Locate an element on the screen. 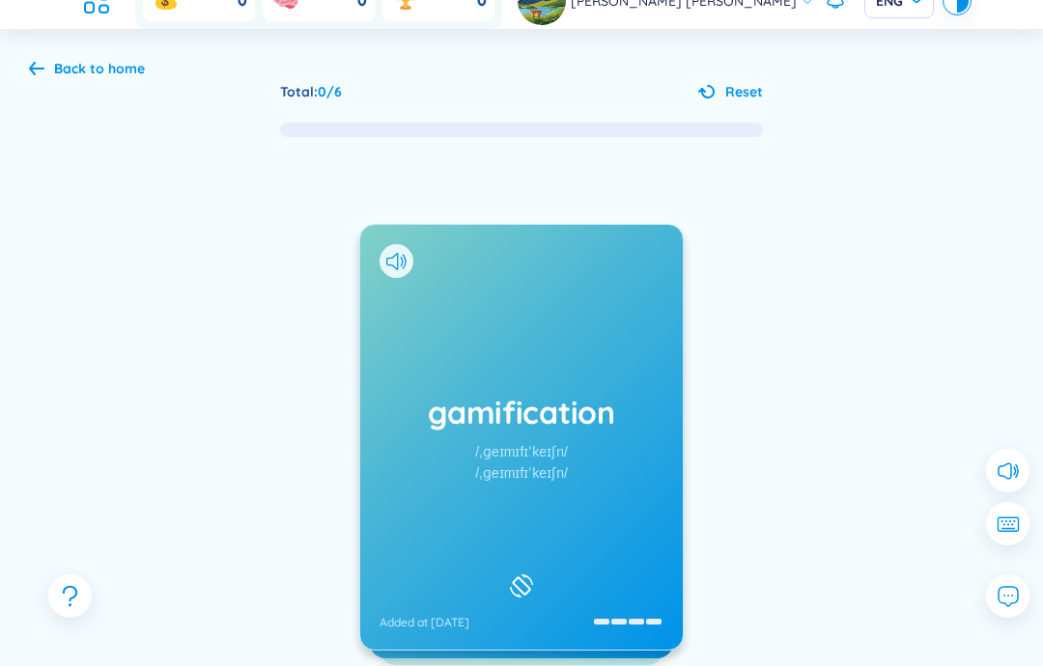 The image size is (1043, 666). span: Reset is located at coordinates (744, 92).